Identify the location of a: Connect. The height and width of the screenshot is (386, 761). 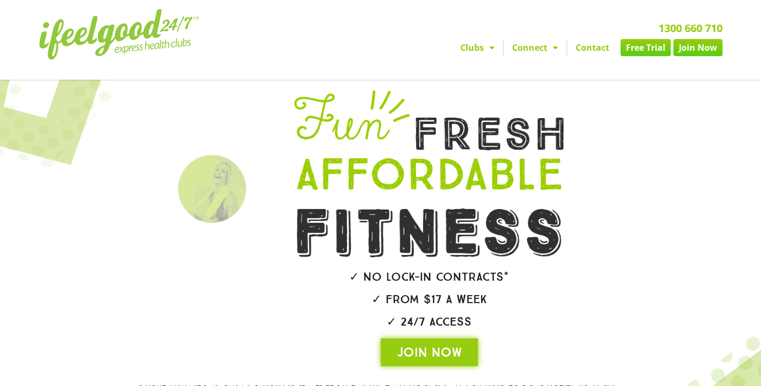
(535, 48).